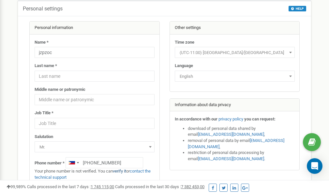 This screenshot has width=329, height=195. I want to click on span: Calls processed in the last 30 days :, so click(160, 187).